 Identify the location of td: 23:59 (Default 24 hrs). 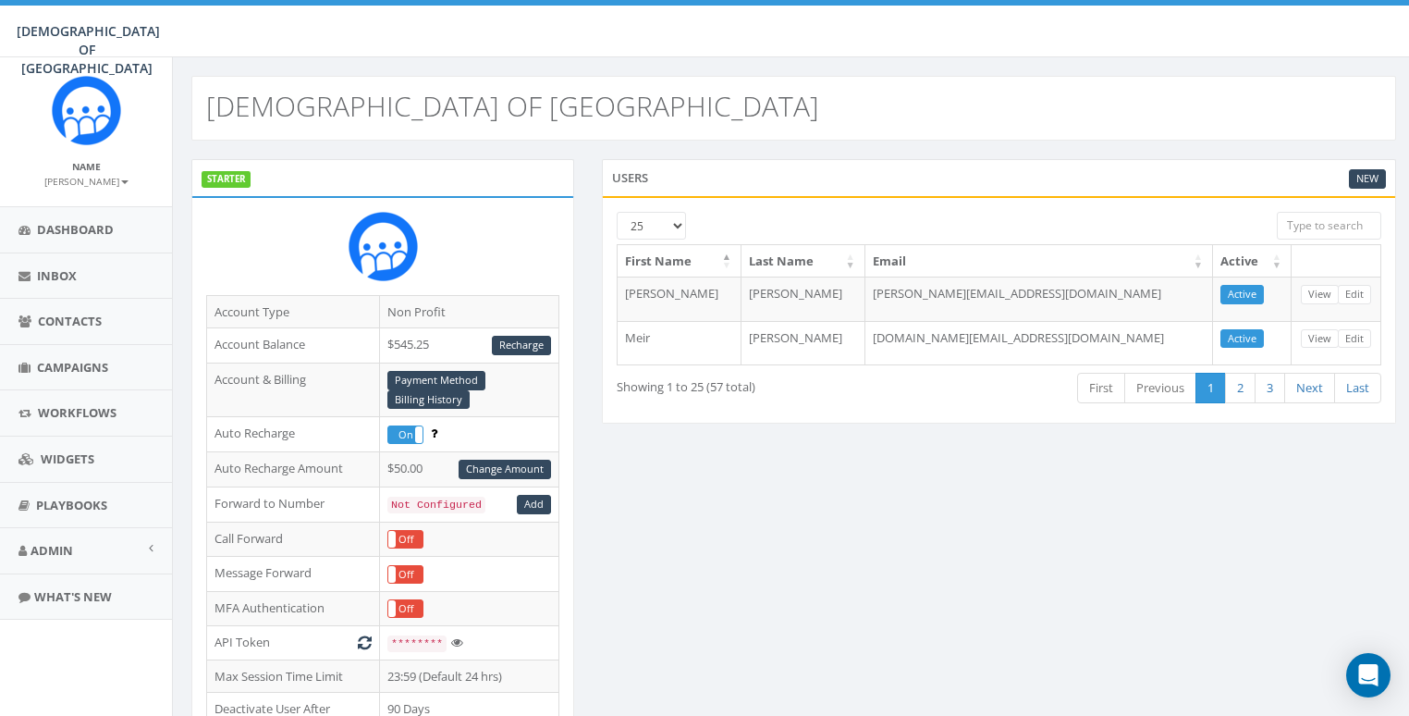
(469, 676).